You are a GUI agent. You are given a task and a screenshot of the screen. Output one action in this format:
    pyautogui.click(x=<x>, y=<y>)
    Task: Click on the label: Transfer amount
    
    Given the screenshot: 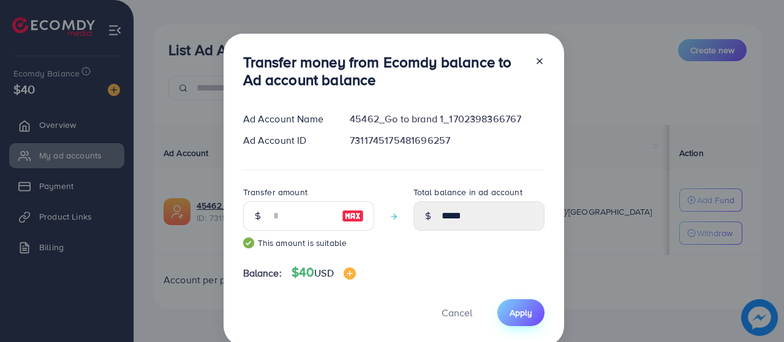 What is the action you would take?
    pyautogui.click(x=275, y=192)
    